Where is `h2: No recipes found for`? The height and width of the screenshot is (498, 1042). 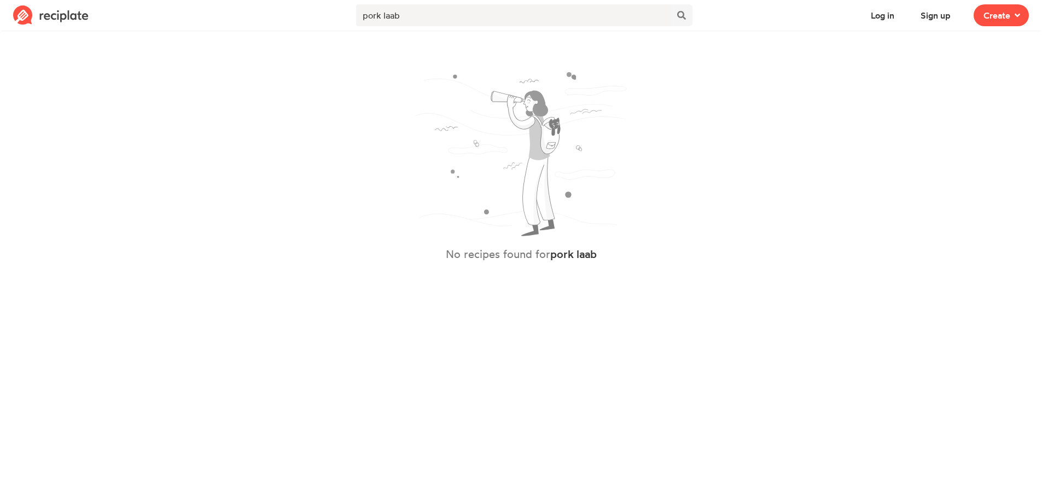 h2: No recipes found for is located at coordinates (521, 254).